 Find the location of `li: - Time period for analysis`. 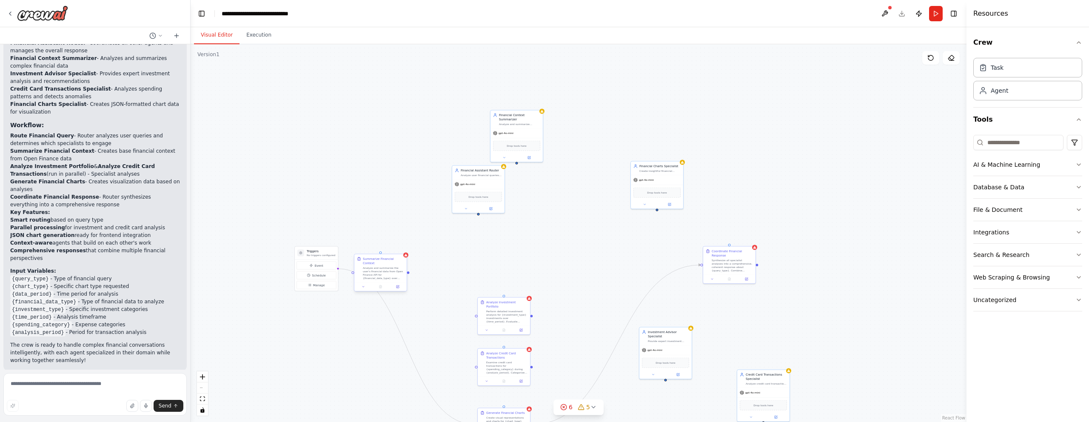

li: - Time period for analysis is located at coordinates (95, 294).